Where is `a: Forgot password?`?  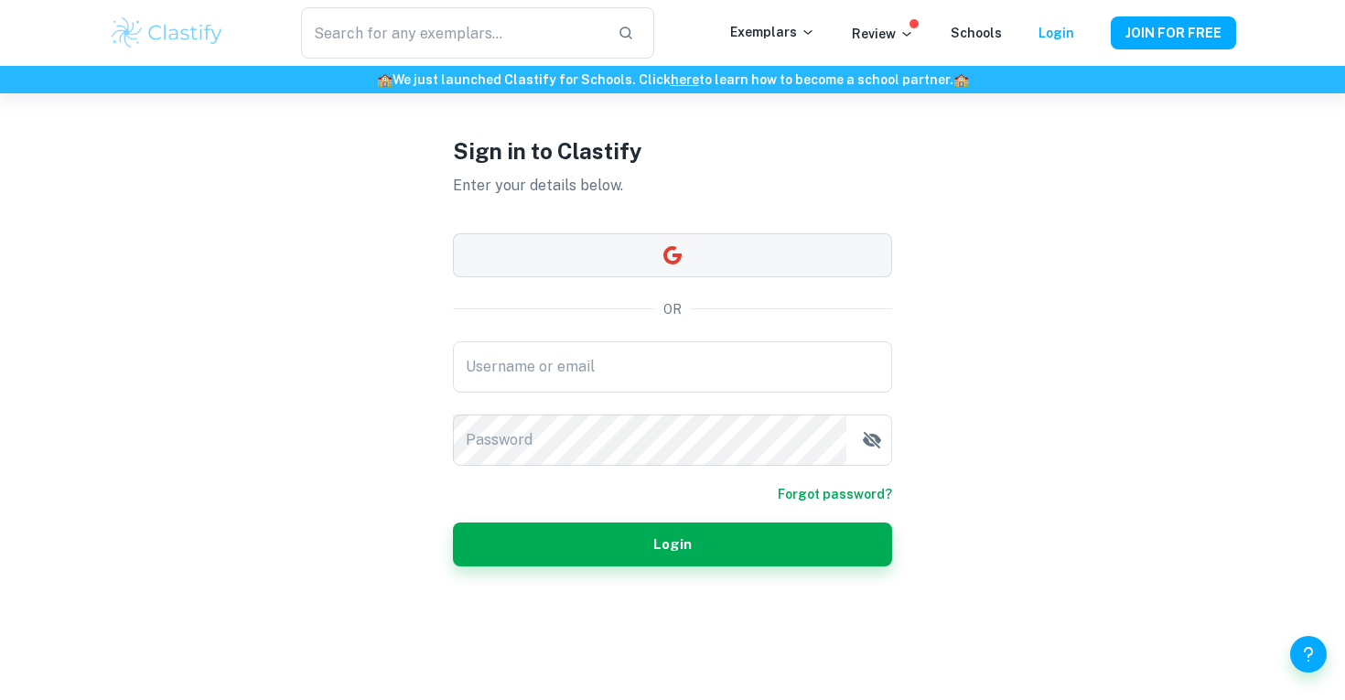 a: Forgot password? is located at coordinates (834, 494).